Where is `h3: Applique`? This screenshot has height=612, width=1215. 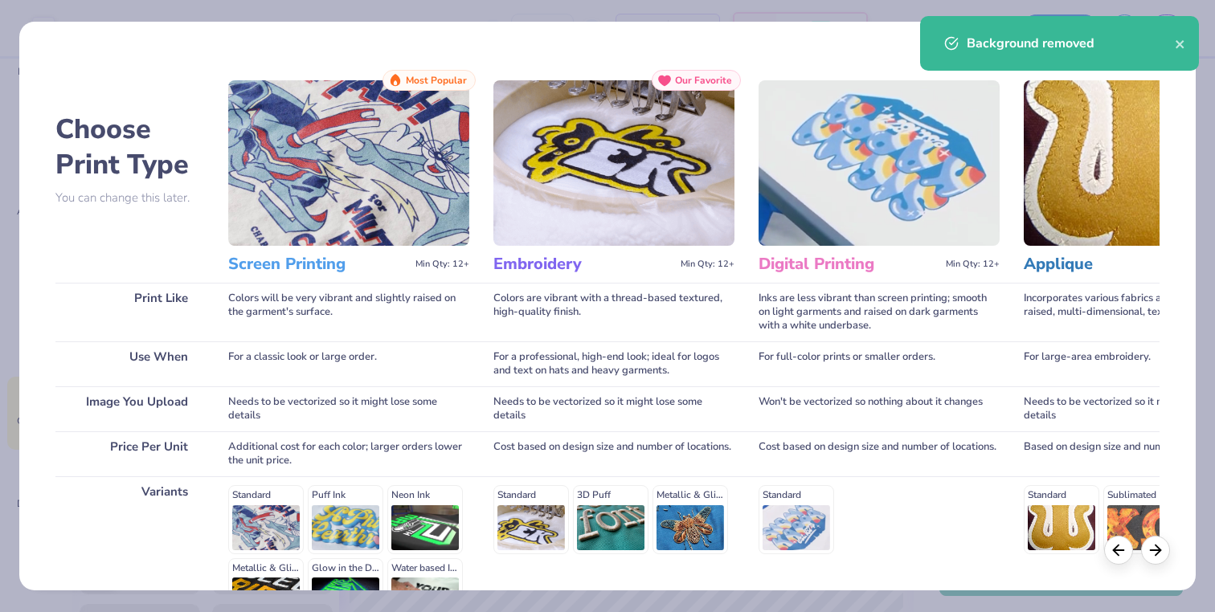 h3: Applique is located at coordinates (1113, 264).